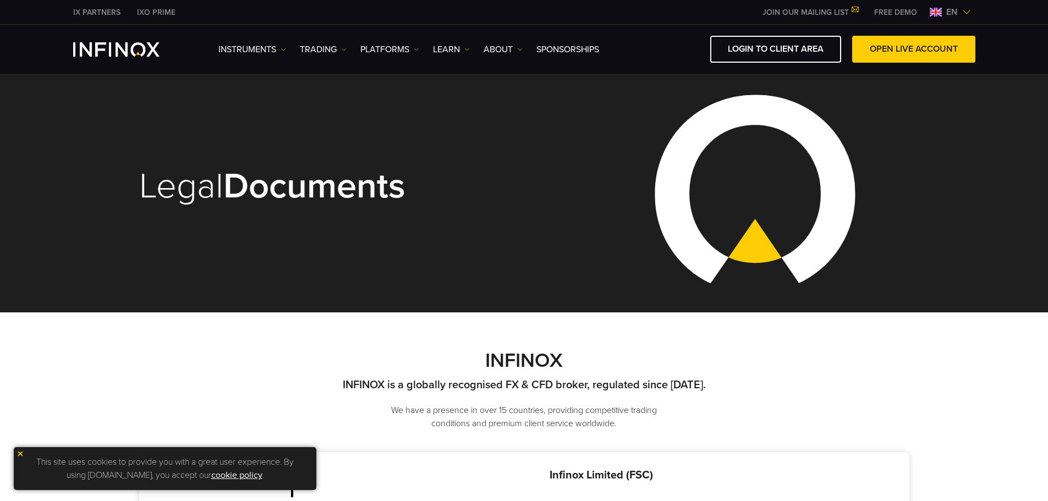  Describe the element at coordinates (314, 186) in the screenshot. I see `strong: Documents` at that location.